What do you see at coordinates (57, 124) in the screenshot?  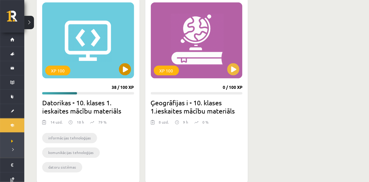 I see `div: 14 uzd.` at bounding box center [57, 124].